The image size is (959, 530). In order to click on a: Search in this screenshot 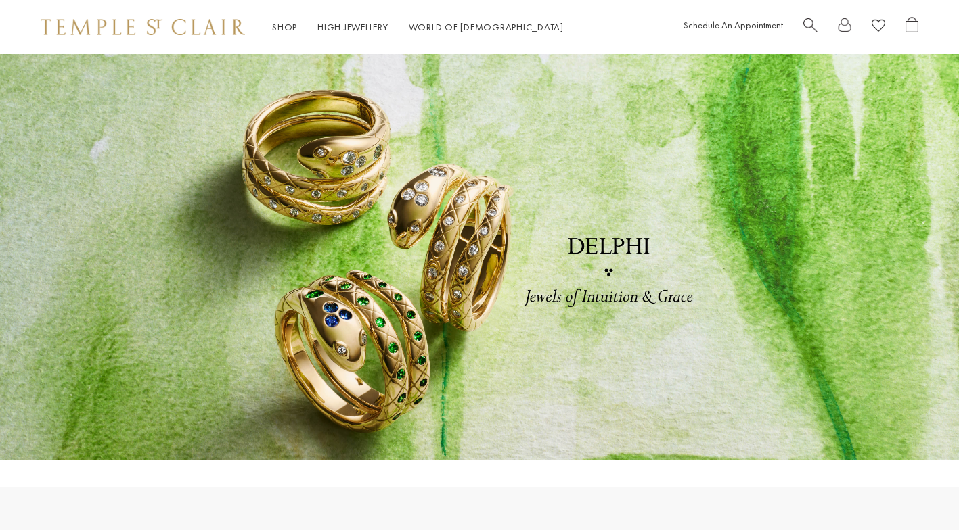, I will do `click(810, 27)`.